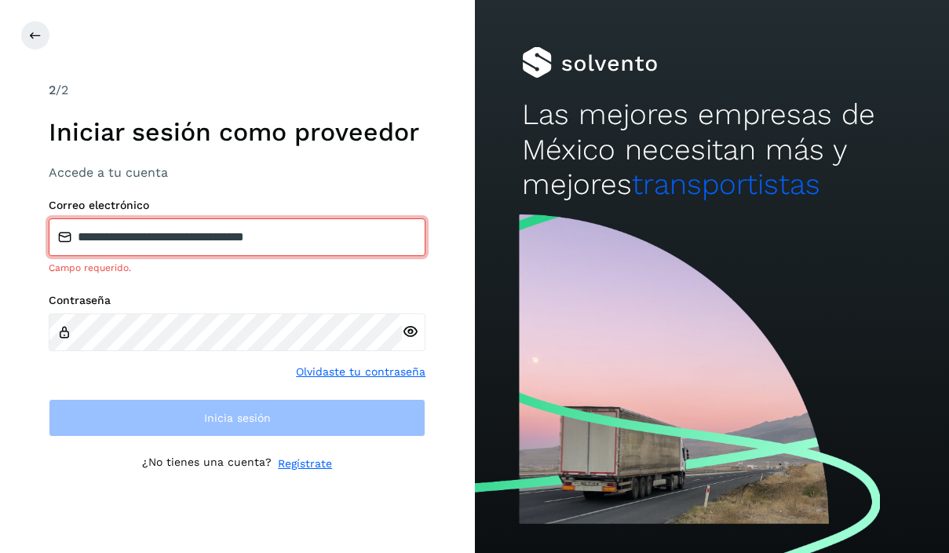 This screenshot has width=949, height=553. What do you see at coordinates (237, 205) in the screenshot?
I see `label: Correo electrónico` at bounding box center [237, 205].